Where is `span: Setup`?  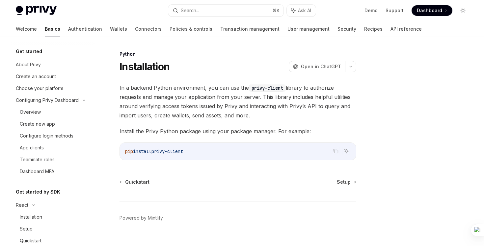 span: Setup is located at coordinates (344, 182).